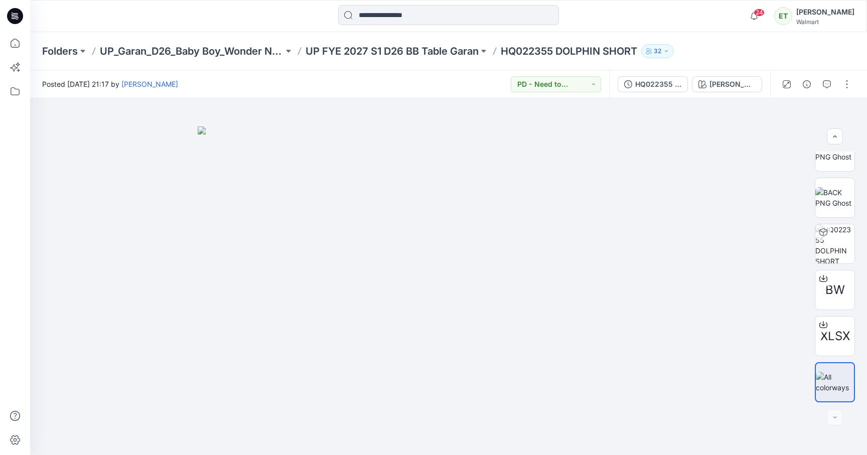  I want to click on div: HQ022355 DOLPHIN SHORT, so click(658, 84).